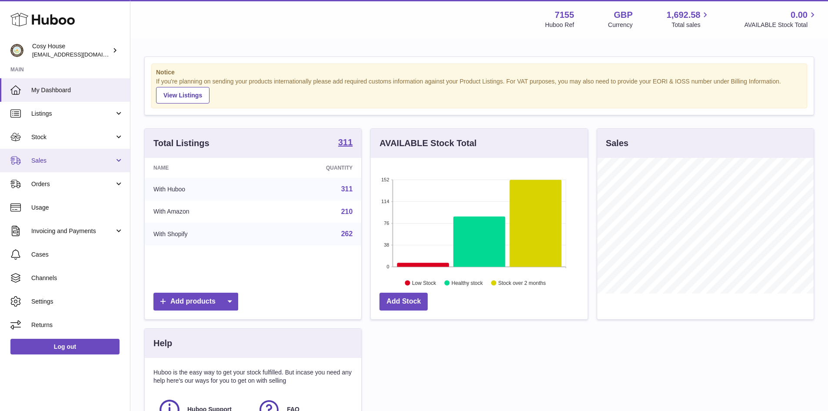  What do you see at coordinates (780, 25) in the screenshot?
I see `span: AVAILABLE Stock Total` at bounding box center [780, 25].